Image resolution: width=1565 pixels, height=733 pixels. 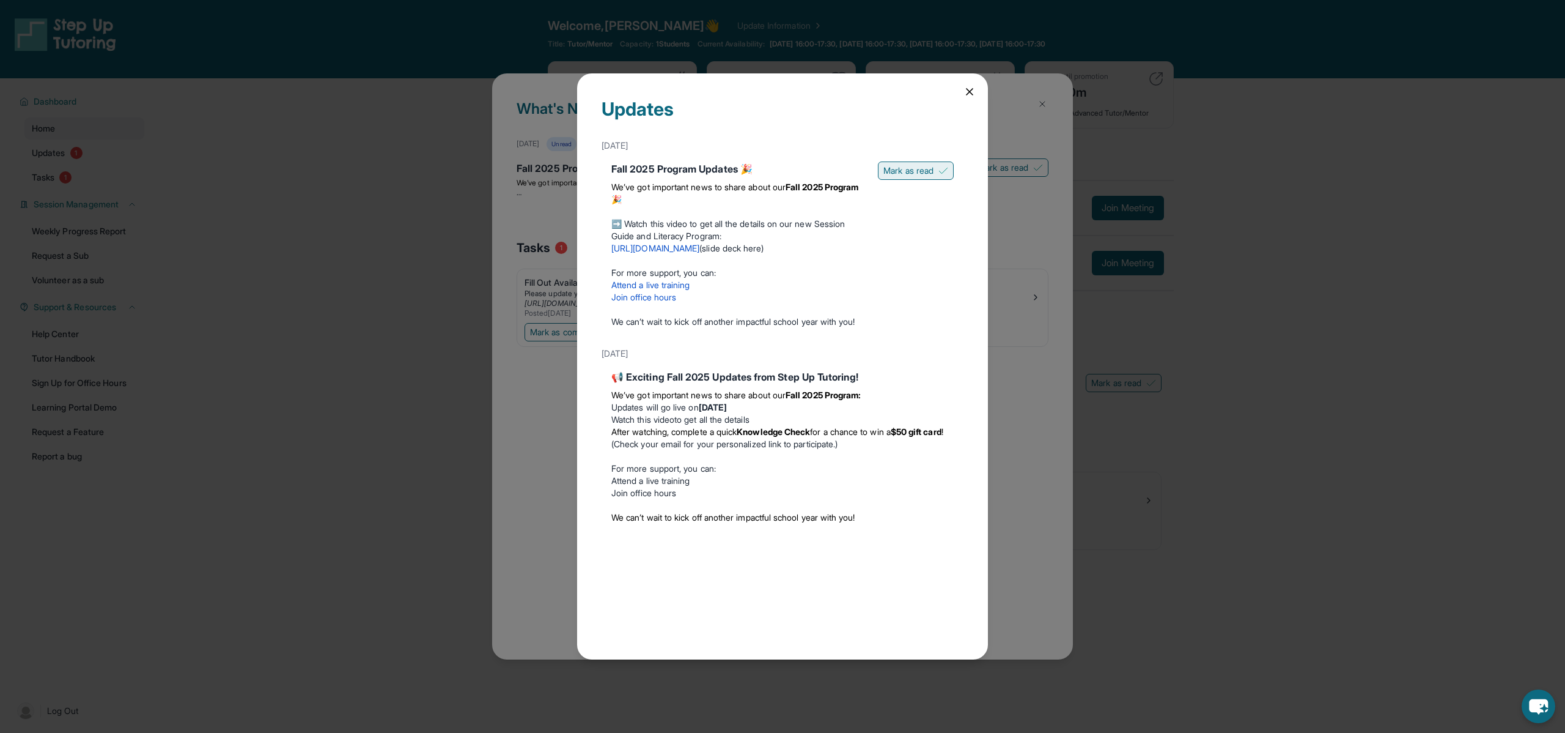 What do you see at coordinates (850, 431) in the screenshot?
I see `span: for a chance to win a` at bounding box center [850, 431].